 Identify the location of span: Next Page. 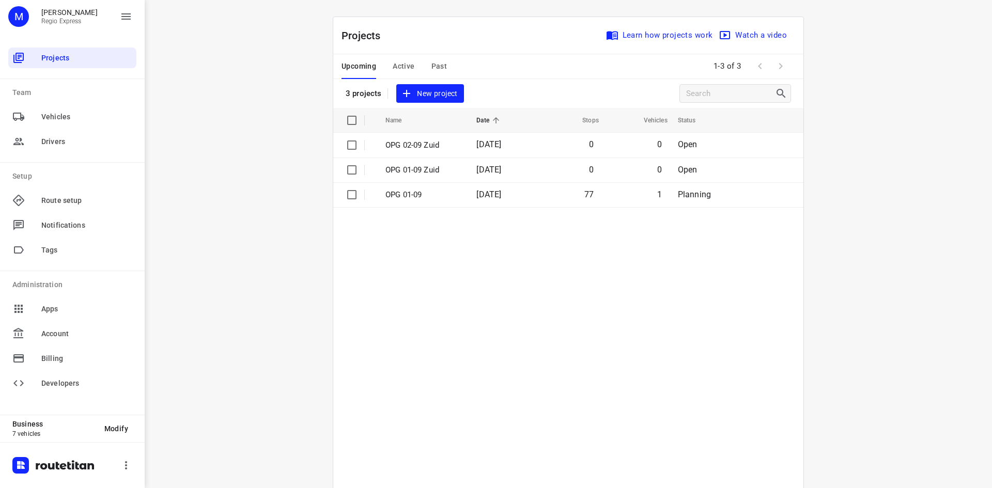
(781, 66).